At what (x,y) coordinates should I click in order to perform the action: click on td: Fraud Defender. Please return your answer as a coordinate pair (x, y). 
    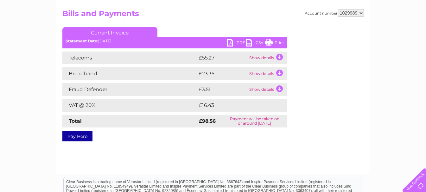
    Looking at the image, I should click on (130, 90).